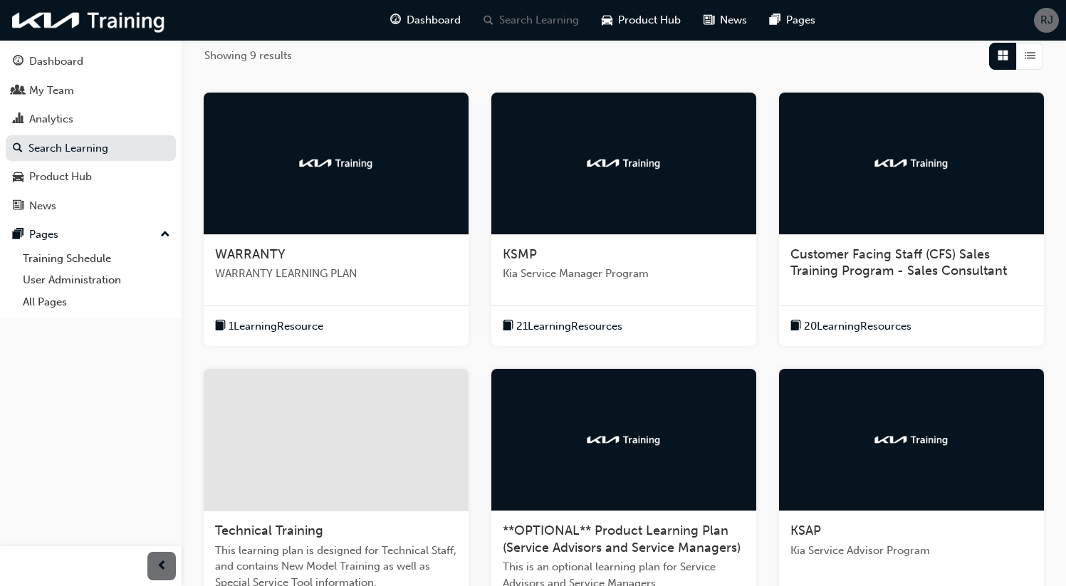  I want to click on a: Search Learning, so click(90, 148).